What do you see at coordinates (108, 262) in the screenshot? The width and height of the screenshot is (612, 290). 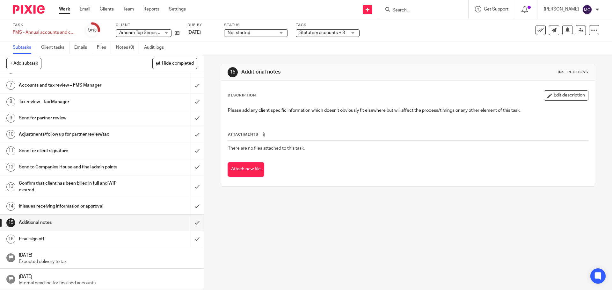 I see `p: Expected delivery to tax` at bounding box center [108, 262].